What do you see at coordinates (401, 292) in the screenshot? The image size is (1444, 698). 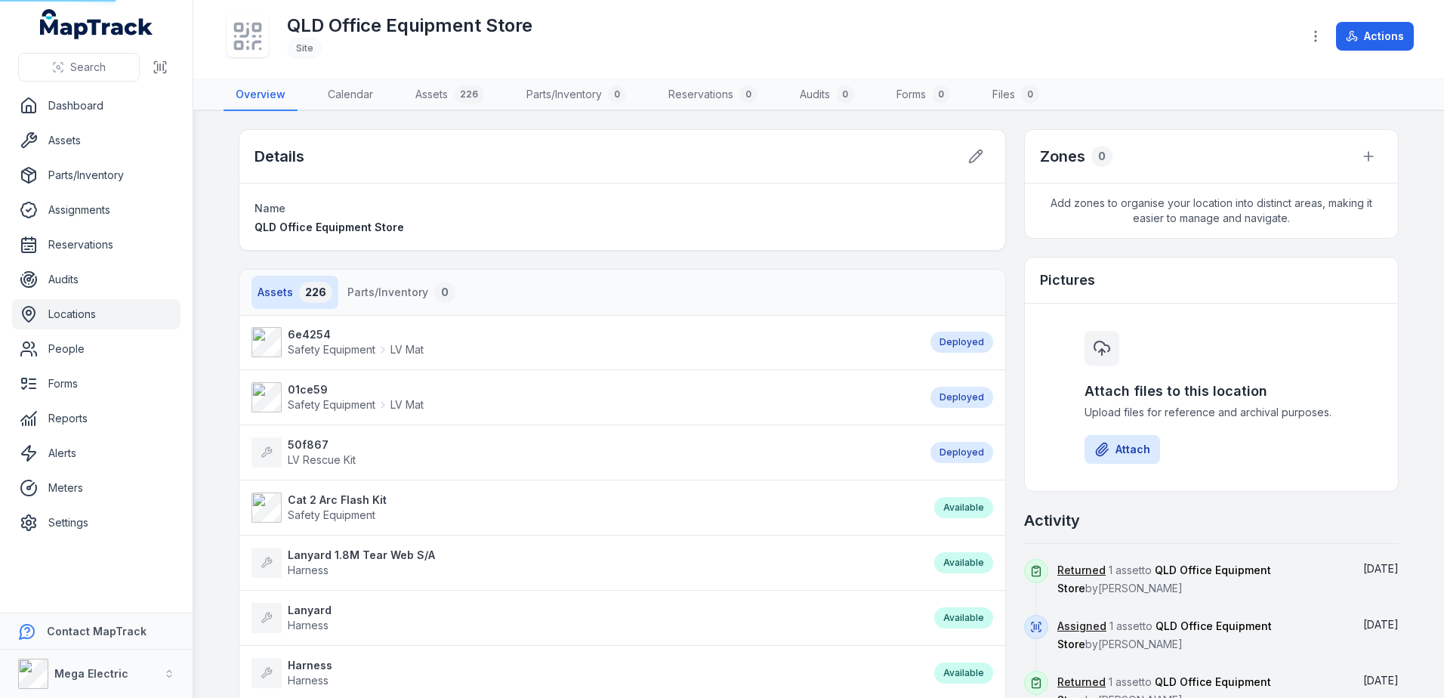 I see `button: Parts/Inventory0` at bounding box center [401, 292].